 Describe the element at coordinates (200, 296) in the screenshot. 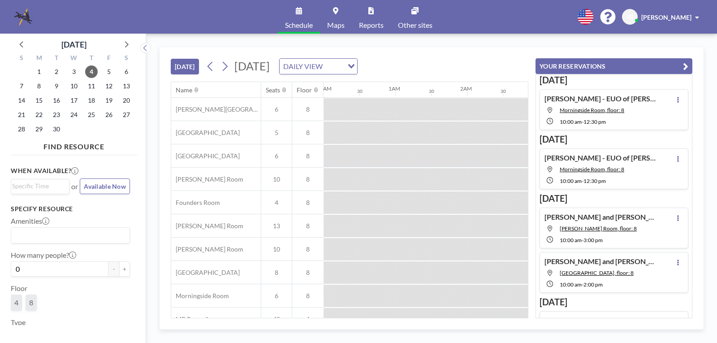

I see `span: Morningside Room` at that location.